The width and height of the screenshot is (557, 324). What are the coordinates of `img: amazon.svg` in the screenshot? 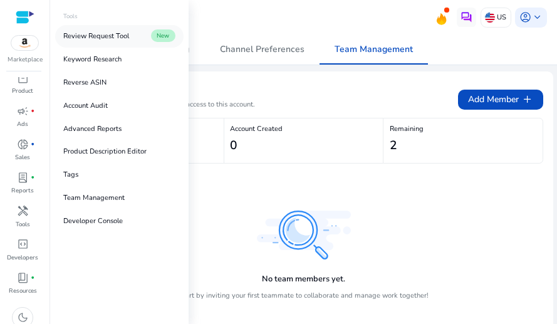 It's located at (24, 43).